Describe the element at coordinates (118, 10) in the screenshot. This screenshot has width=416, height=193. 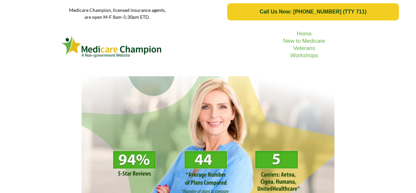
I see `p: Medicare Champion, licensed insurance agents,` at that location.